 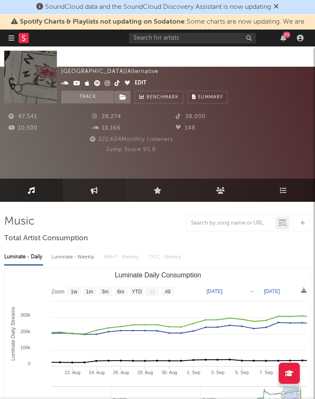 What do you see at coordinates (13, 333) in the screenshot?
I see `text: Luminate Daily Streams` at bounding box center [13, 333].